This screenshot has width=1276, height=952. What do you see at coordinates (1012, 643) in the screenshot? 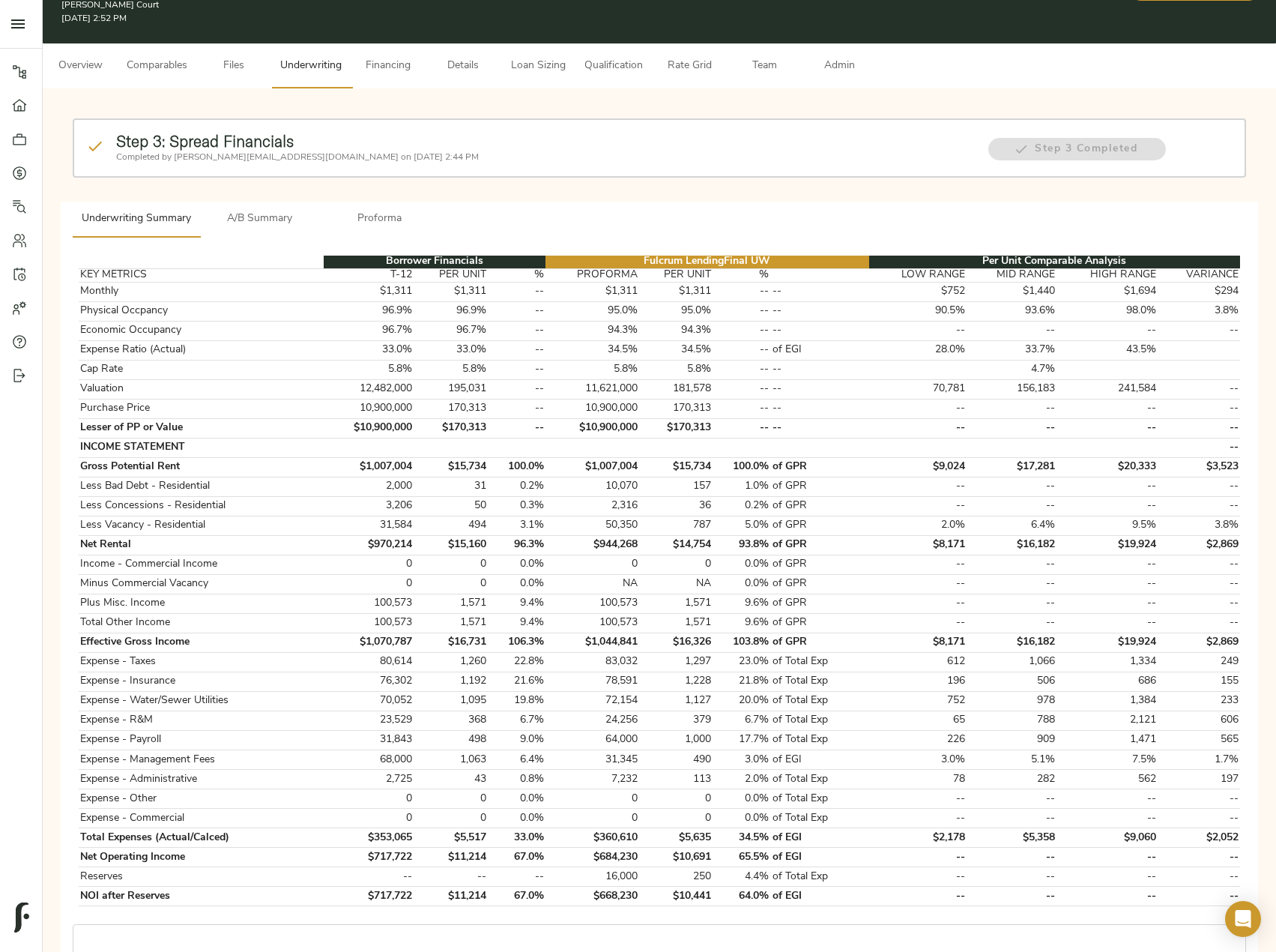
I see `td: $16,182` at bounding box center [1012, 643].